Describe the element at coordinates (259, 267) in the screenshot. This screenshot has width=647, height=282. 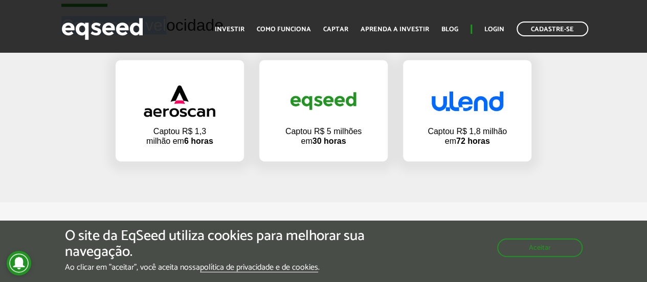
I see `a: política de privacidade e de cookies` at that location.